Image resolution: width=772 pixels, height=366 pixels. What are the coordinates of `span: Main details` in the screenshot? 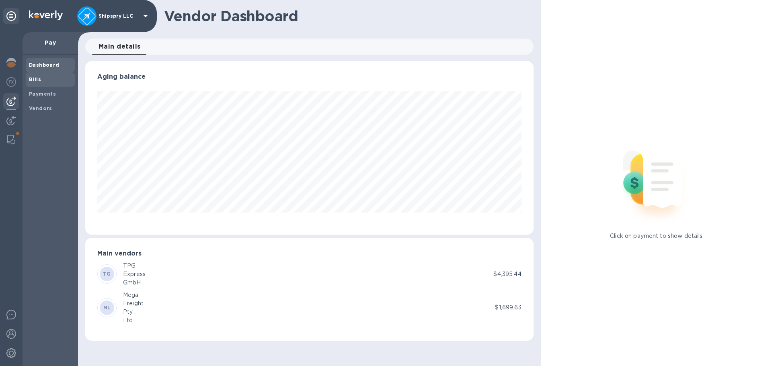 It's located at (119, 47).